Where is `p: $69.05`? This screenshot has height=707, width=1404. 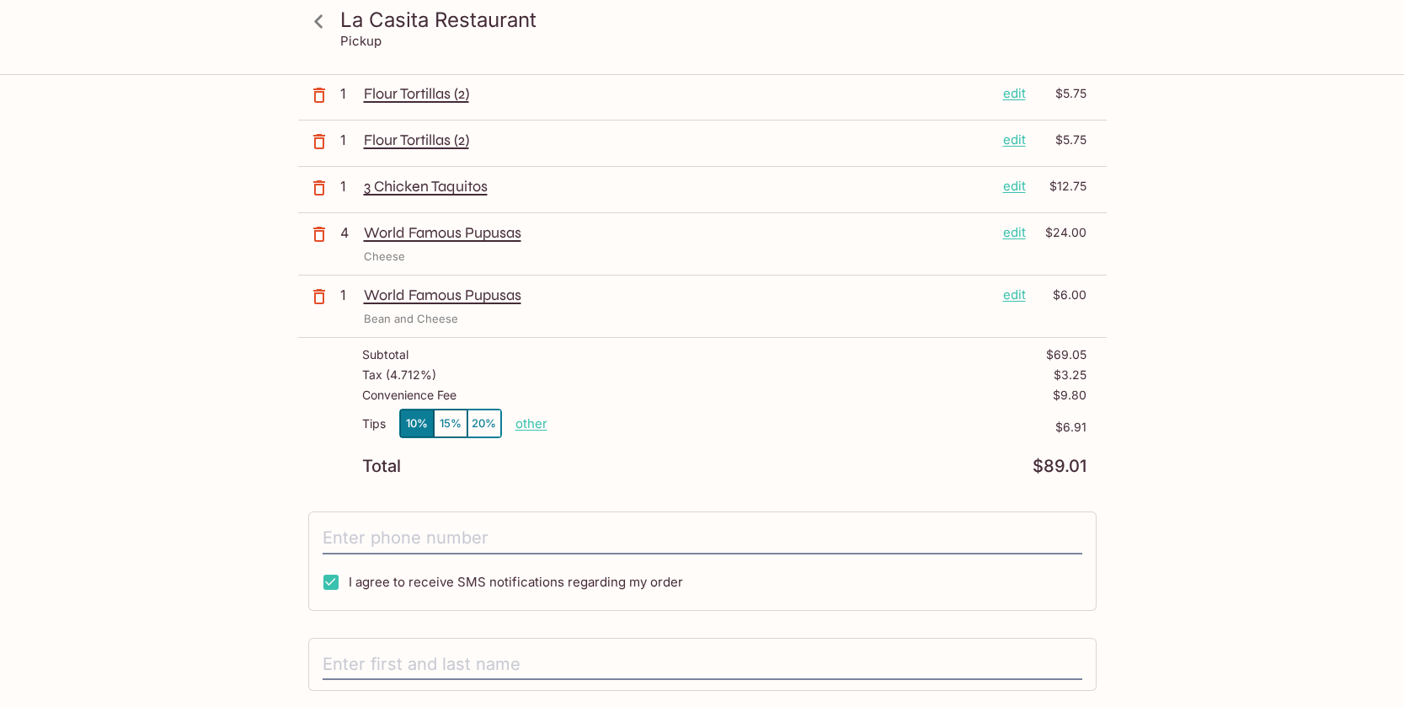
p: $69.05 is located at coordinates (1066, 355).